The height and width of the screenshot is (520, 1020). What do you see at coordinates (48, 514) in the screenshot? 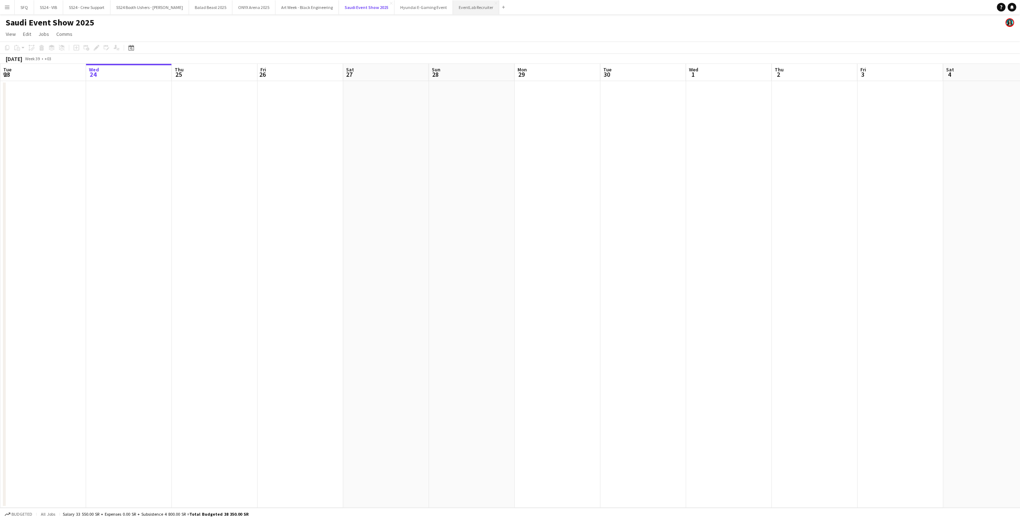
I see `span: All jobs` at bounding box center [48, 514].